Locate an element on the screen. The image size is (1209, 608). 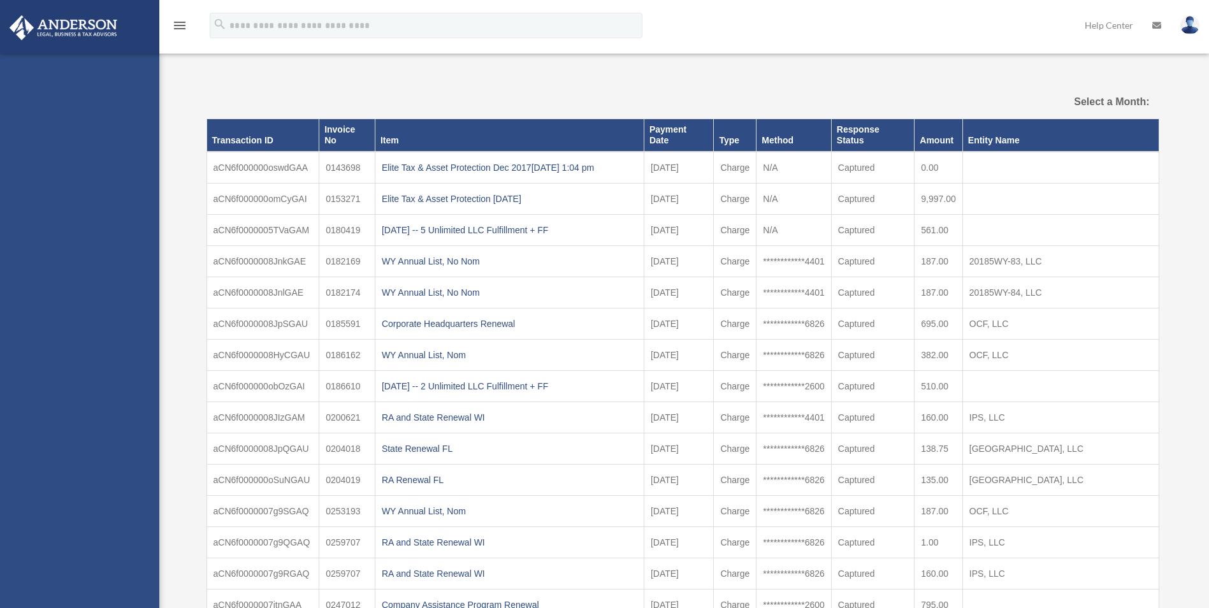
div: WY Annual List, No Nom is located at coordinates (509, 293).